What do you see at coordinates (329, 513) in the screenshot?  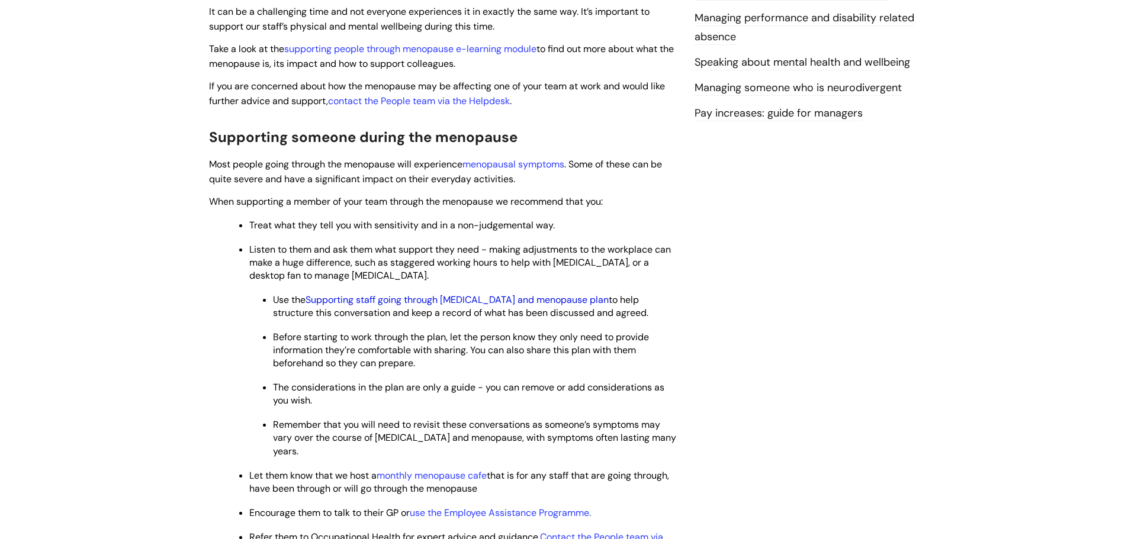 I see `span: Encourage them to talk to their GP or` at bounding box center [329, 513].